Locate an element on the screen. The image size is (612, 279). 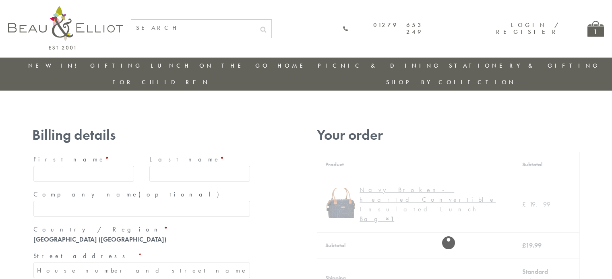
a: Picnic & Dining is located at coordinates (379, 66).